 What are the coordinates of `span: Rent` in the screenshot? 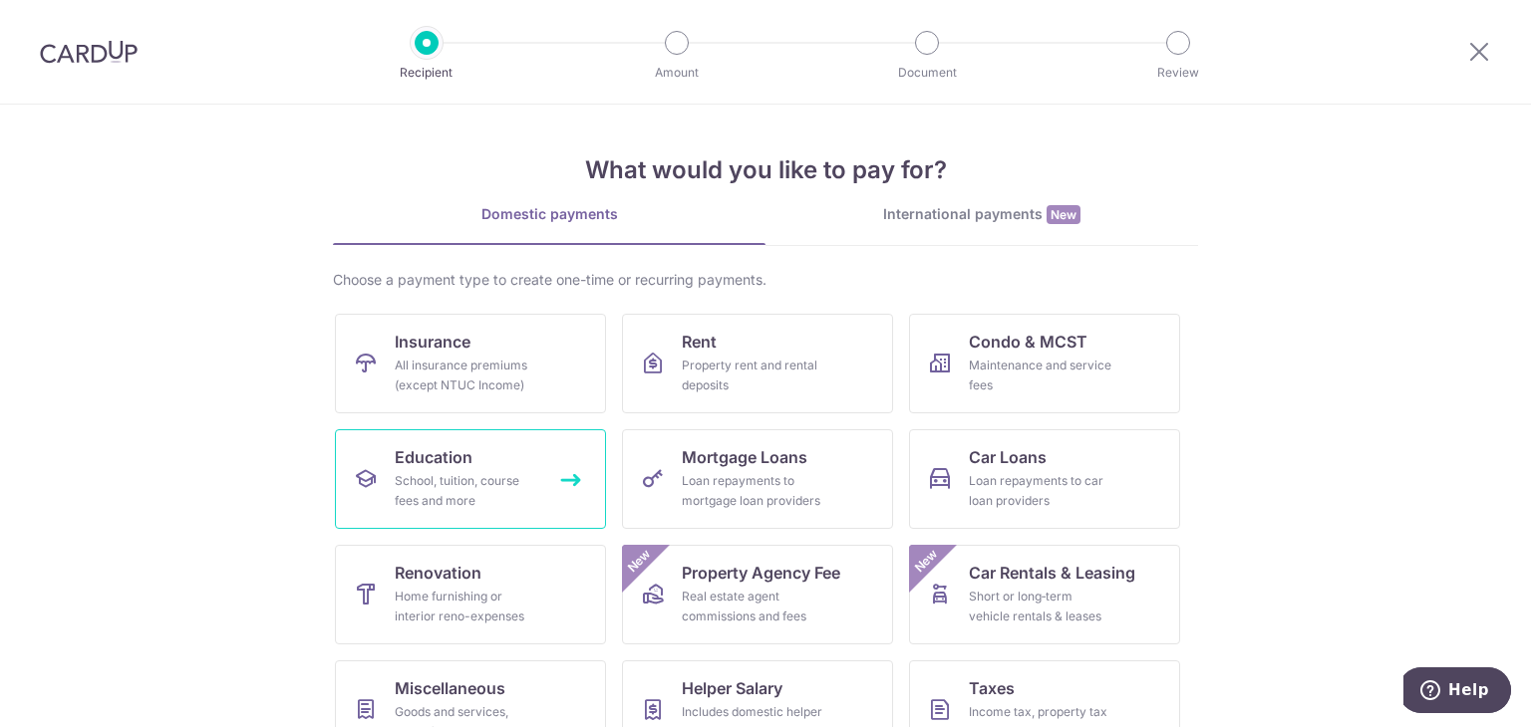 It's located at (699, 342).